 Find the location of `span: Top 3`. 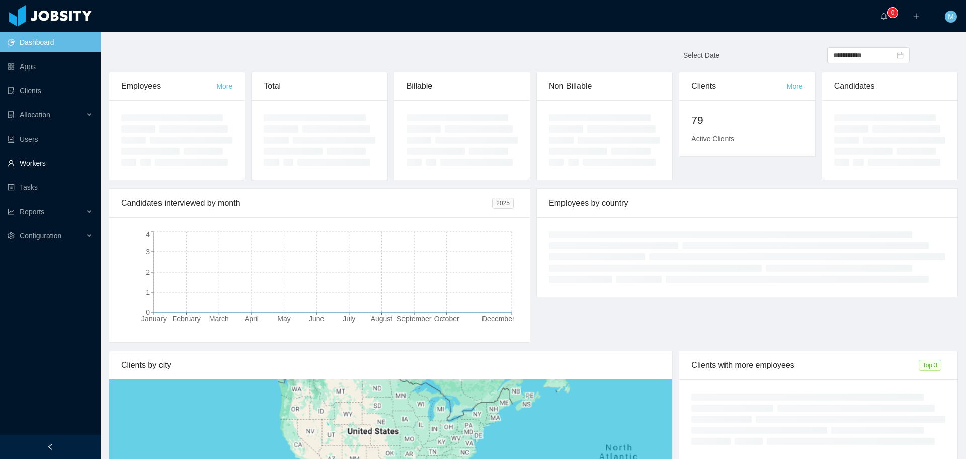

span: Top 3 is located at coordinates (930, 365).